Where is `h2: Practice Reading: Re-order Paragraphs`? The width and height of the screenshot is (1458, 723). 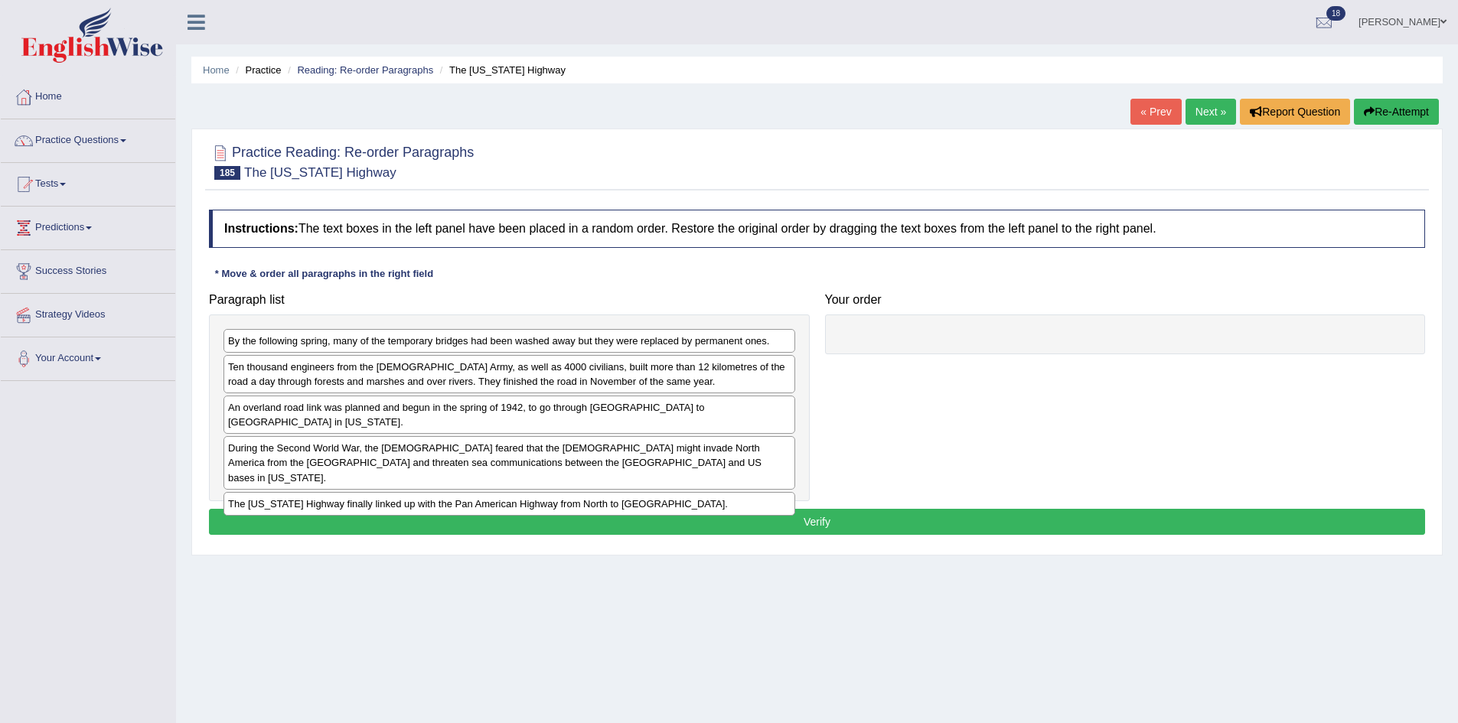
h2: Practice Reading: Re-order Paragraphs is located at coordinates (341, 161).